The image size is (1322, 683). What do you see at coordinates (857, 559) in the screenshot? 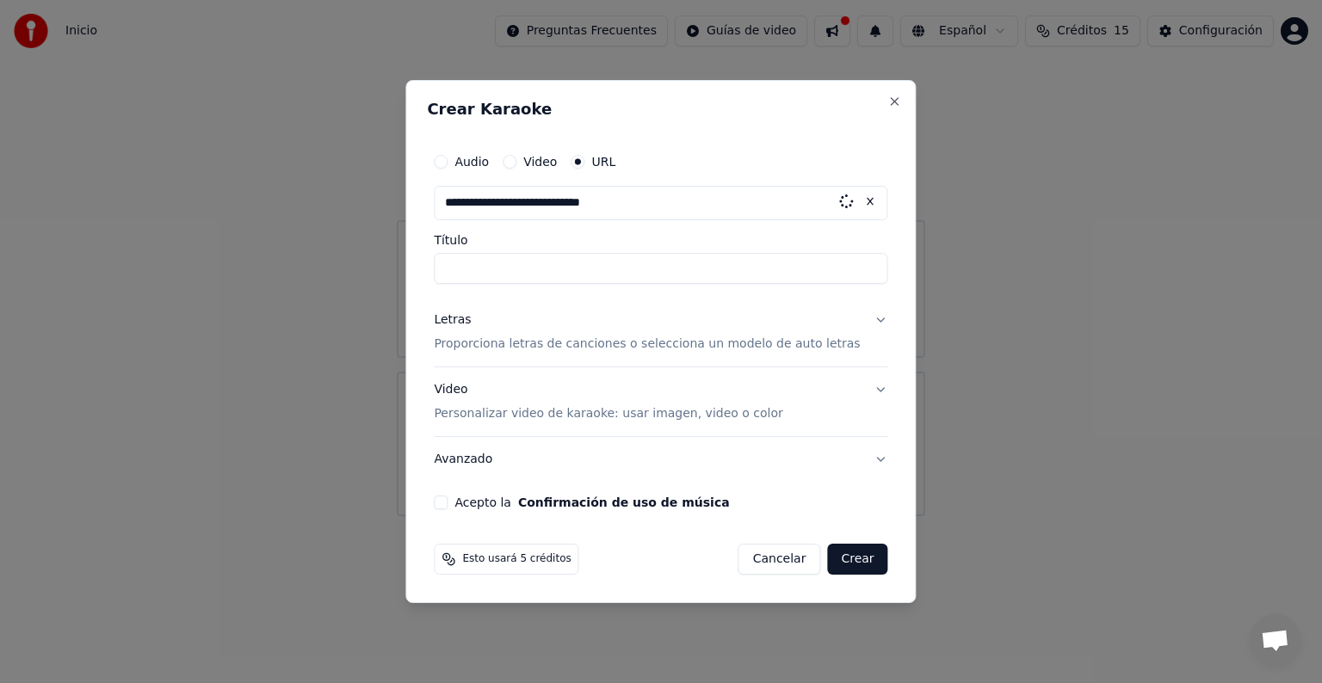
I see `button: Crear` at bounding box center [857, 559].